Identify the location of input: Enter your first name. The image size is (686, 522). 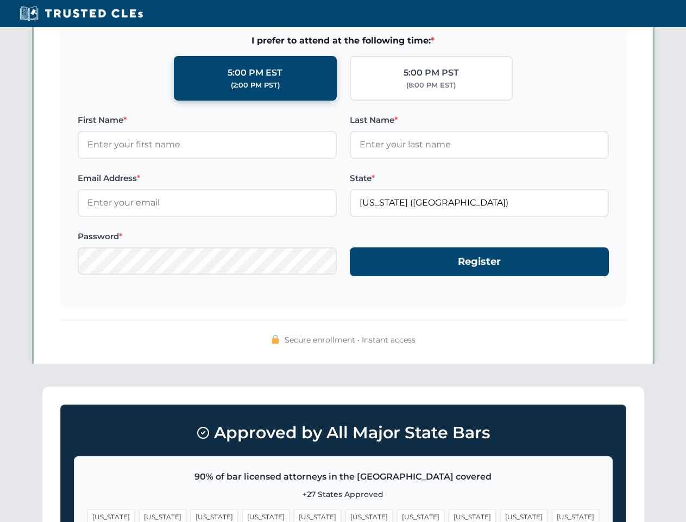
(207, 145).